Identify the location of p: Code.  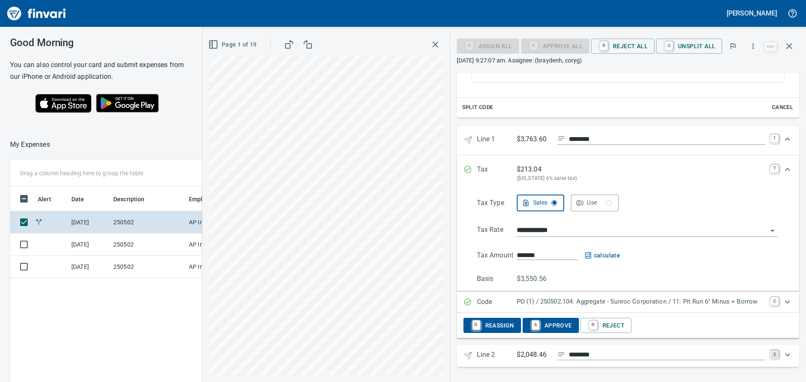
(497, 303).